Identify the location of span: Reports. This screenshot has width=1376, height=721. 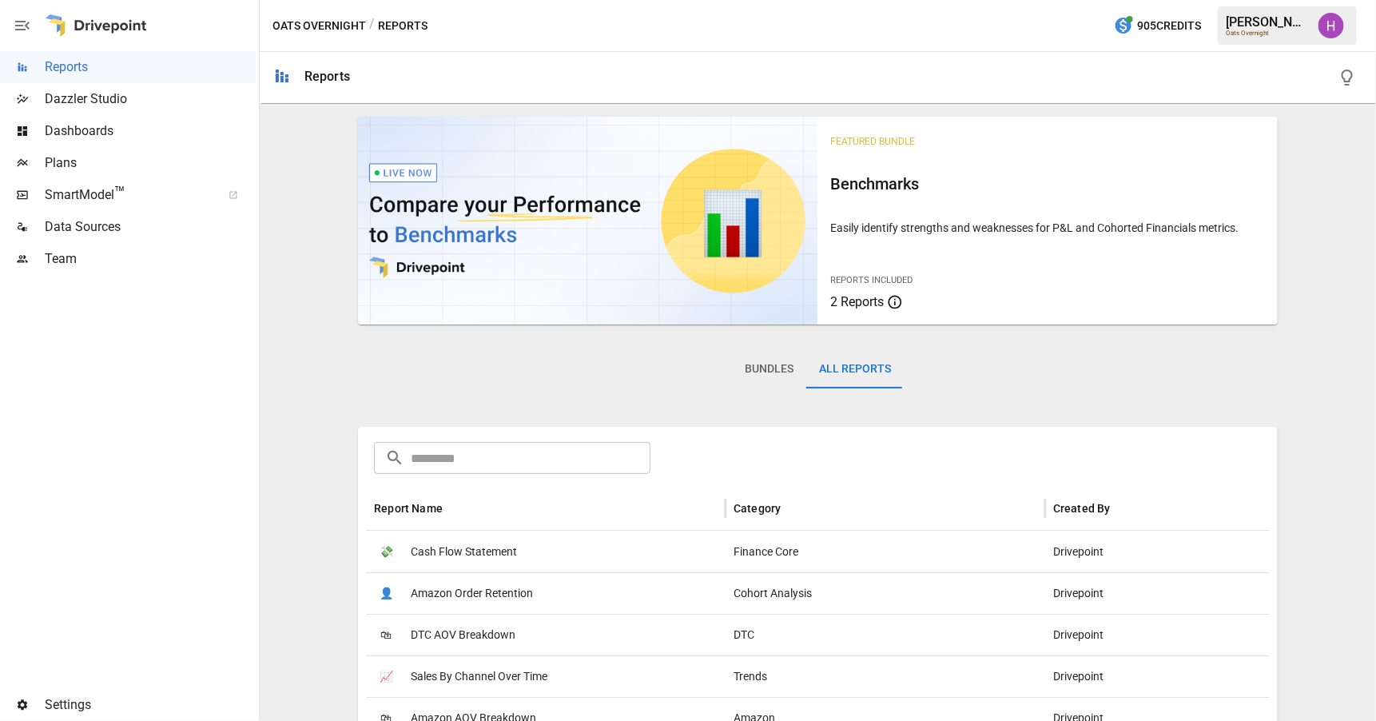
(150, 67).